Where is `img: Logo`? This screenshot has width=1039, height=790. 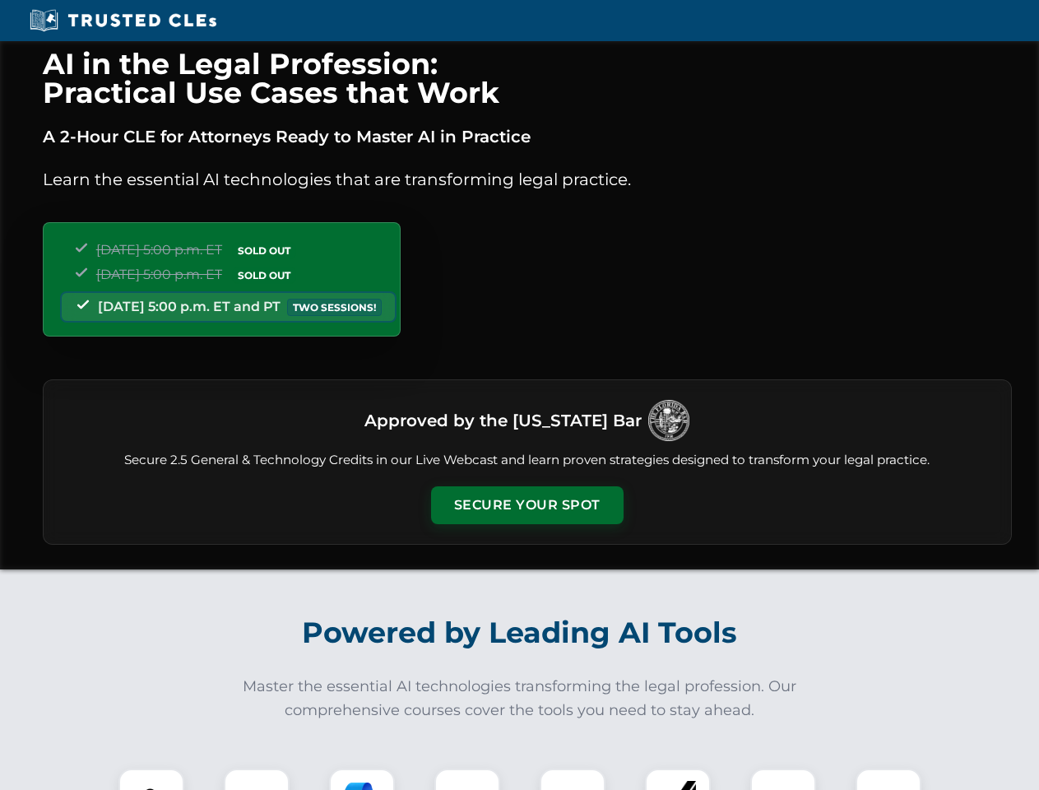 img: Logo is located at coordinates (669, 420).